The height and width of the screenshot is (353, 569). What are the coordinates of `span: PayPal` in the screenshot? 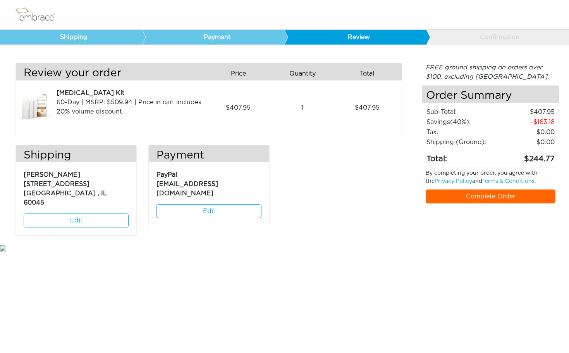 It's located at (167, 175).